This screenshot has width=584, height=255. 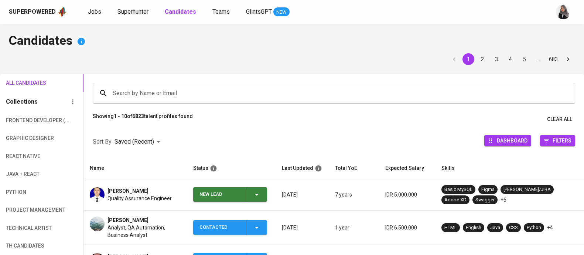 I want to click on a: GlintsGPT NEW, so click(x=268, y=12).